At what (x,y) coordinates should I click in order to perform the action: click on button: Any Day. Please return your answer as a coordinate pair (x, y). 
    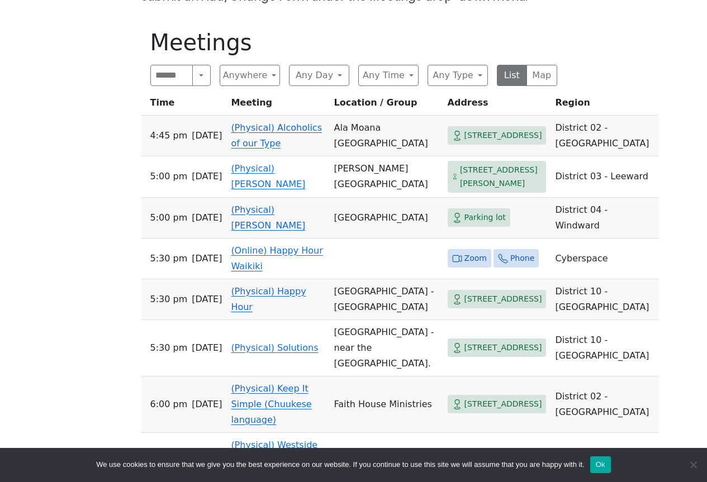
    Looking at the image, I should click on (319, 75).